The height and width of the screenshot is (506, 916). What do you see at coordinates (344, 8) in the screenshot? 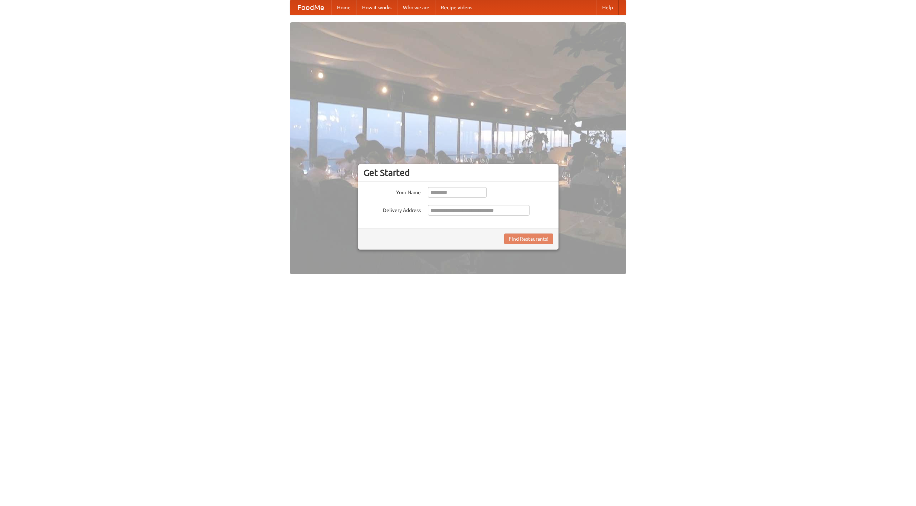
I see `a: Home` at bounding box center [344, 8].